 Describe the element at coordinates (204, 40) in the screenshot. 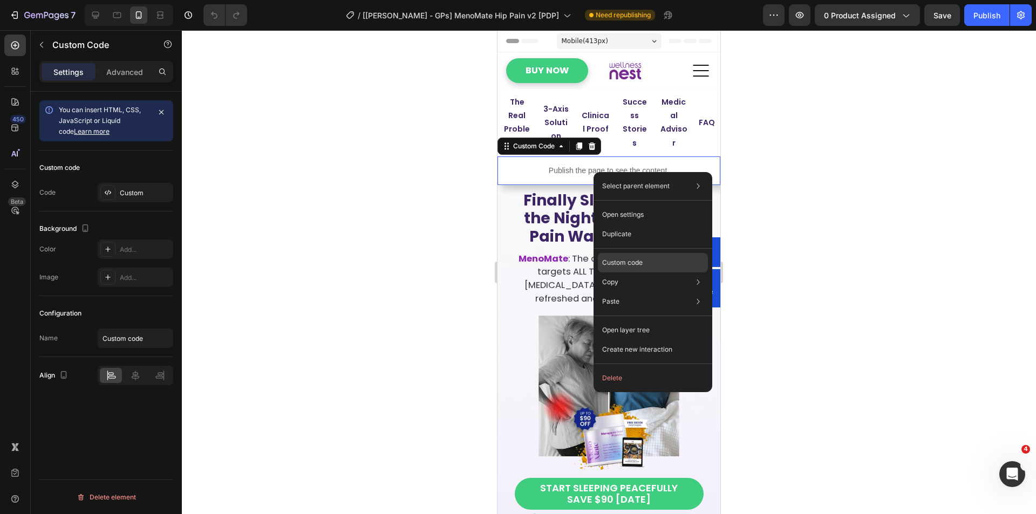

I see `a: Dialog` at that location.